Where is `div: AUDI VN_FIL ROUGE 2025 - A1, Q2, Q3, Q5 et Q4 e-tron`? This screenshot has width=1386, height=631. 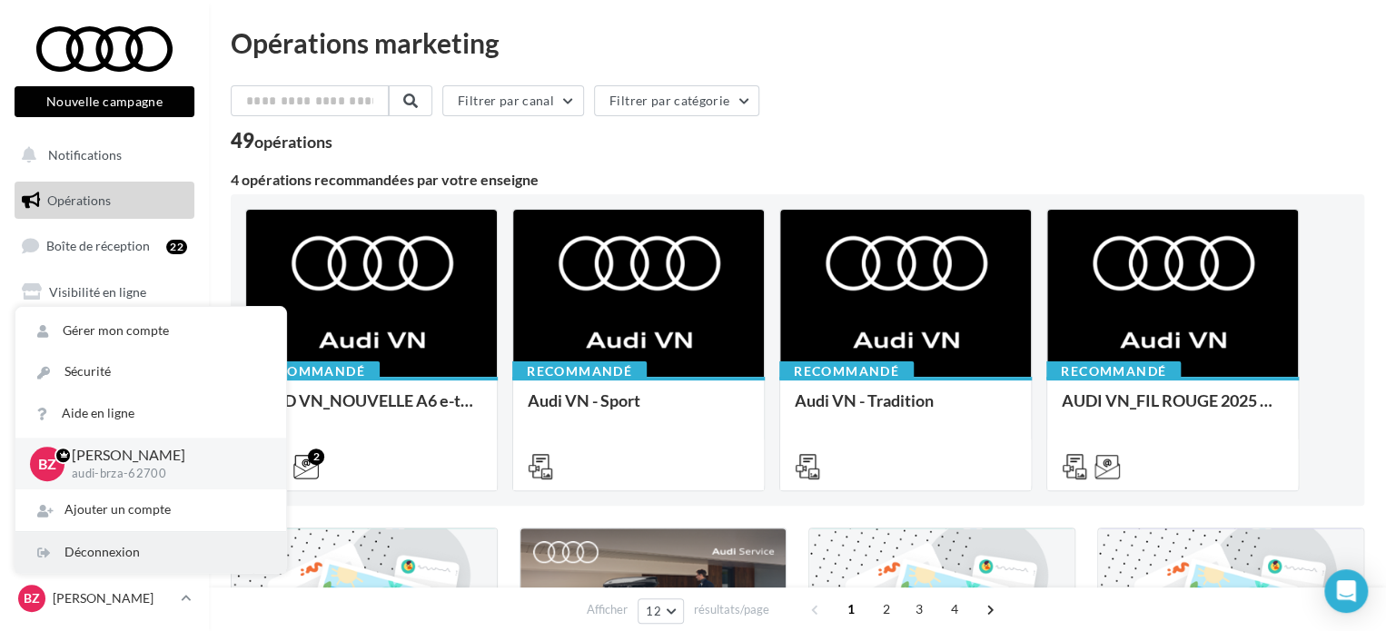 div: AUDI VN_FIL ROUGE 2025 - A1, Q2, Q3, Q5 et Q4 e-tron is located at coordinates (1173, 410).